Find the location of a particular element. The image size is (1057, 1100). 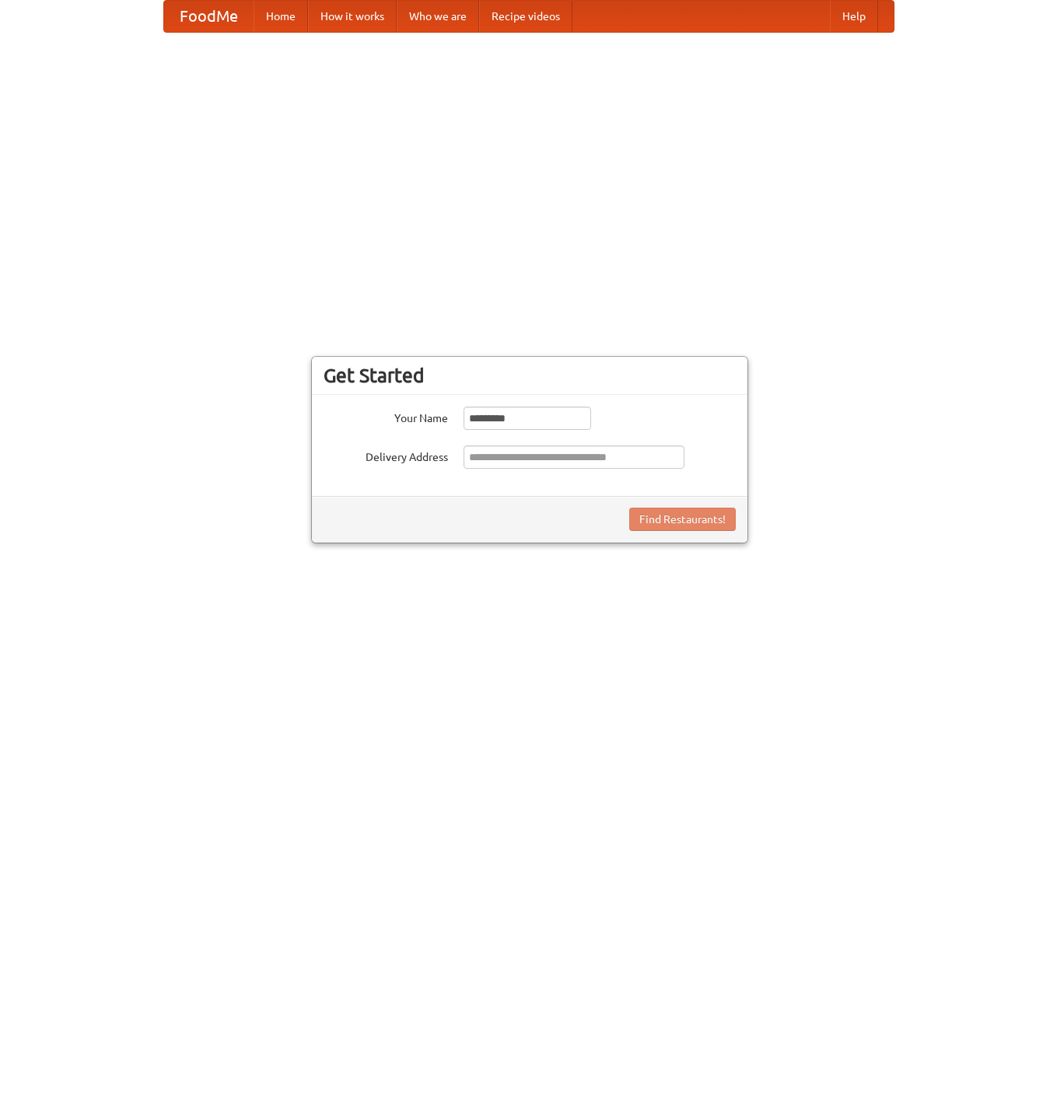

label: Delivery Address is located at coordinates (386, 455).